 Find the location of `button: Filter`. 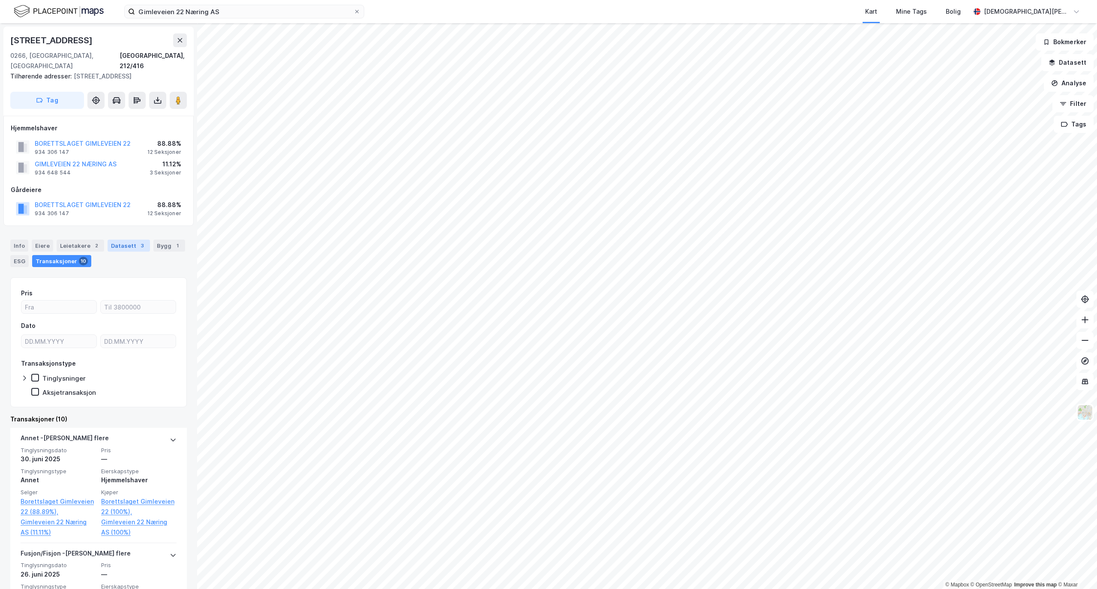

button: Filter is located at coordinates (1073, 104).